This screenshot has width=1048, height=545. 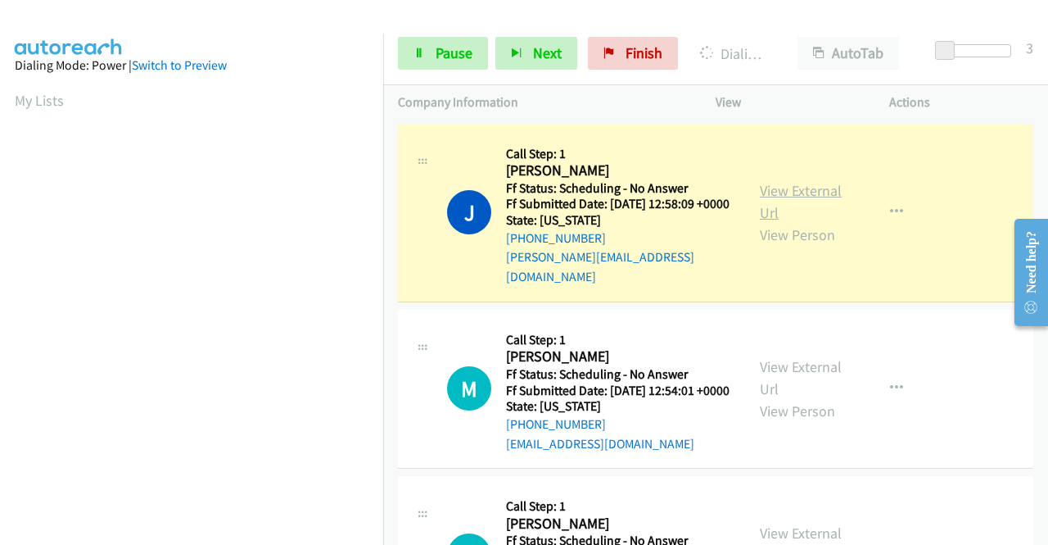 What do you see at coordinates (469, 212) in the screenshot?
I see `h1: J` at bounding box center [469, 212].